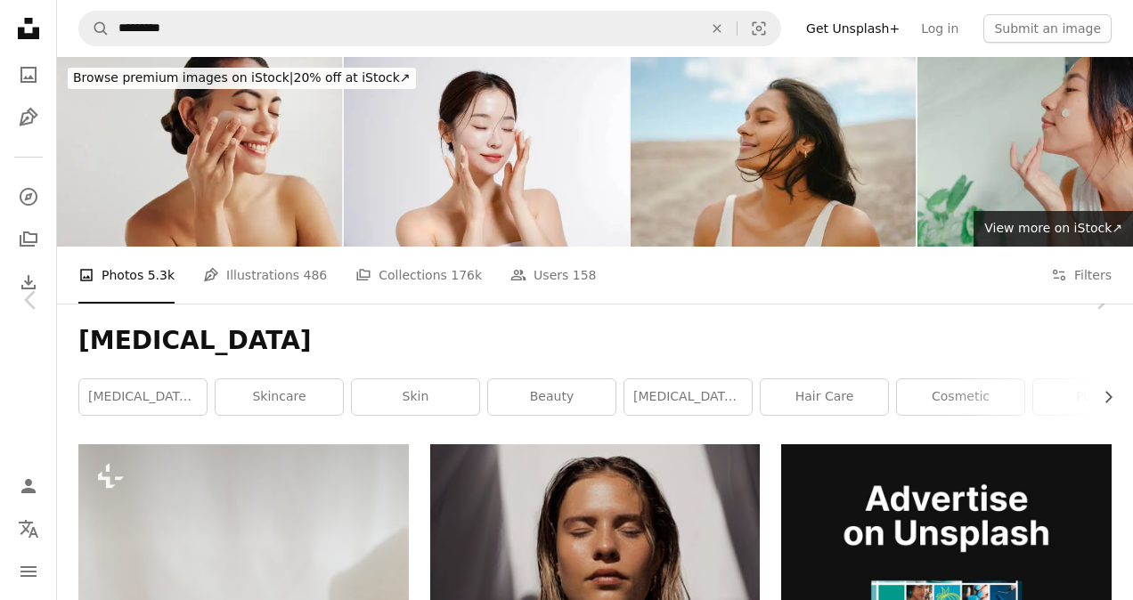  What do you see at coordinates (241, 78) in the screenshot?
I see `span: 20% off at iStock ↗` at bounding box center [241, 78].